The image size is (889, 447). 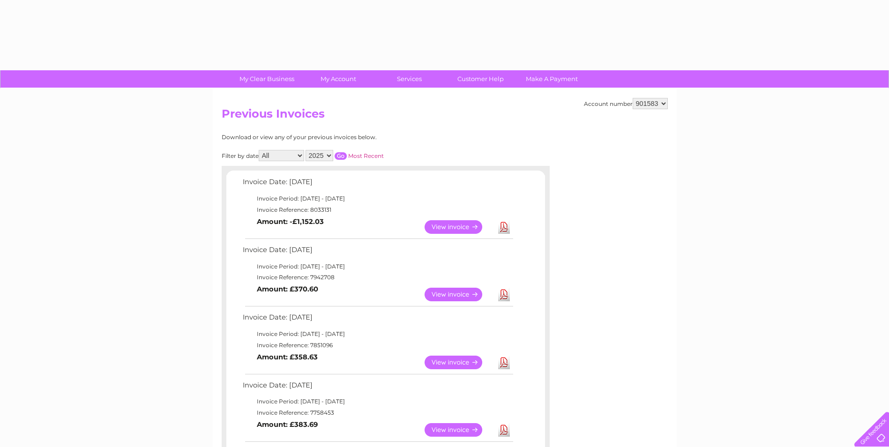 I want to click on td: Invoice Reference: 7851096, so click(x=377, y=345).